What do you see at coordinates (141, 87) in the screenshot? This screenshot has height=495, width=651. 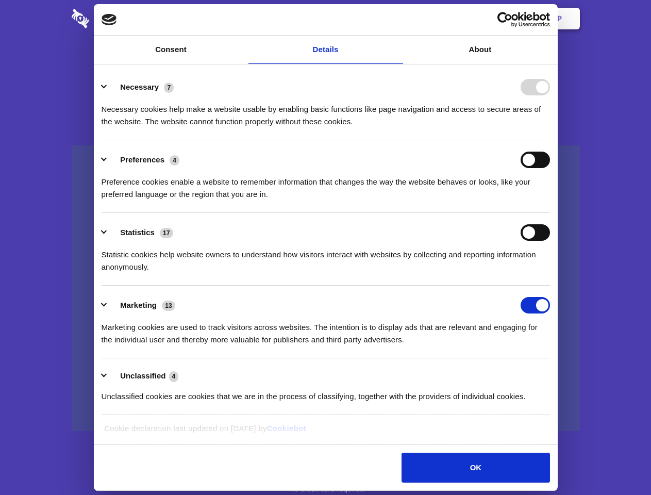 I see `button: Necessary (7)` at bounding box center [141, 87].